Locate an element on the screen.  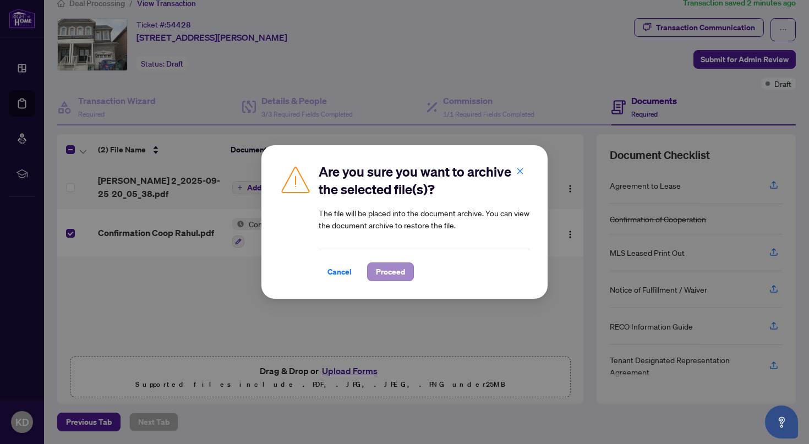
span: Proceed is located at coordinates (390, 272).